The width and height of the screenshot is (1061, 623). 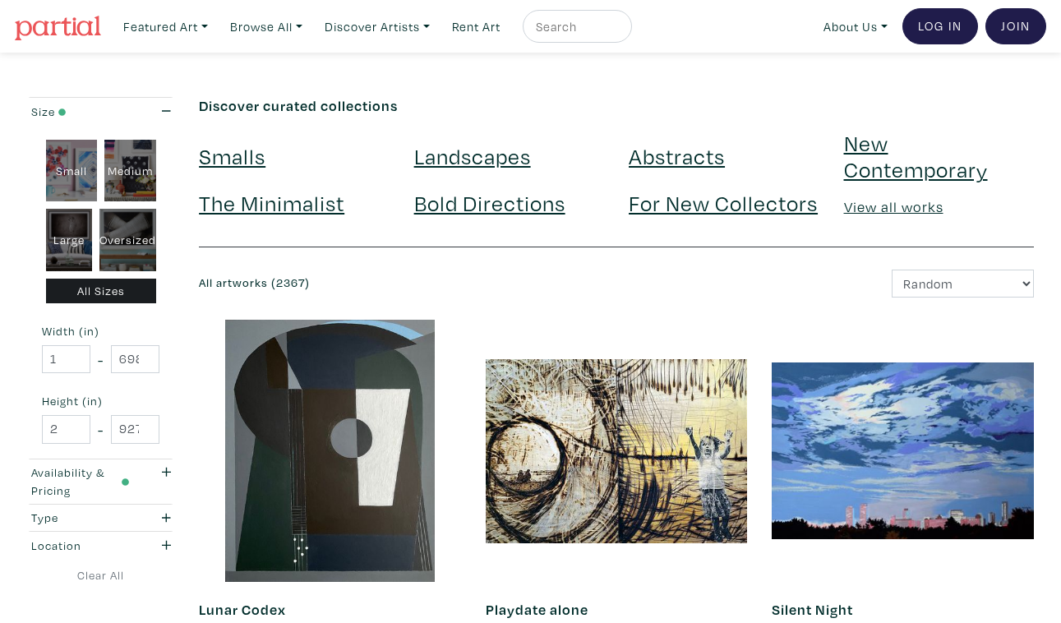 I want to click on small: Height (in), so click(x=100, y=401).